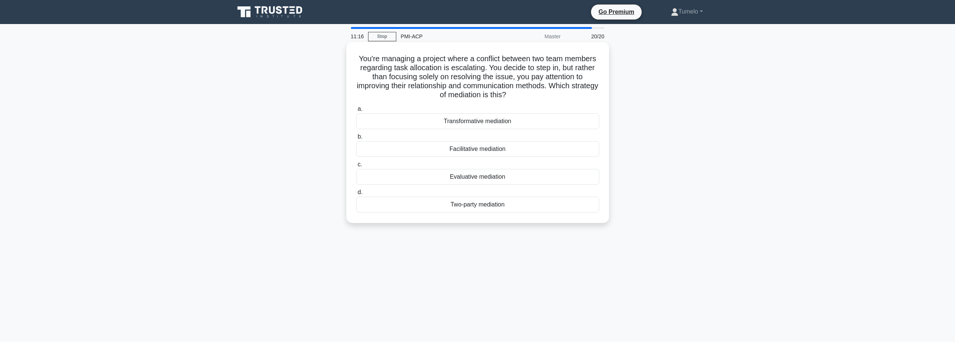 The width and height of the screenshot is (955, 342). What do you see at coordinates (360, 108) in the screenshot?
I see `span: a.` at bounding box center [360, 108].